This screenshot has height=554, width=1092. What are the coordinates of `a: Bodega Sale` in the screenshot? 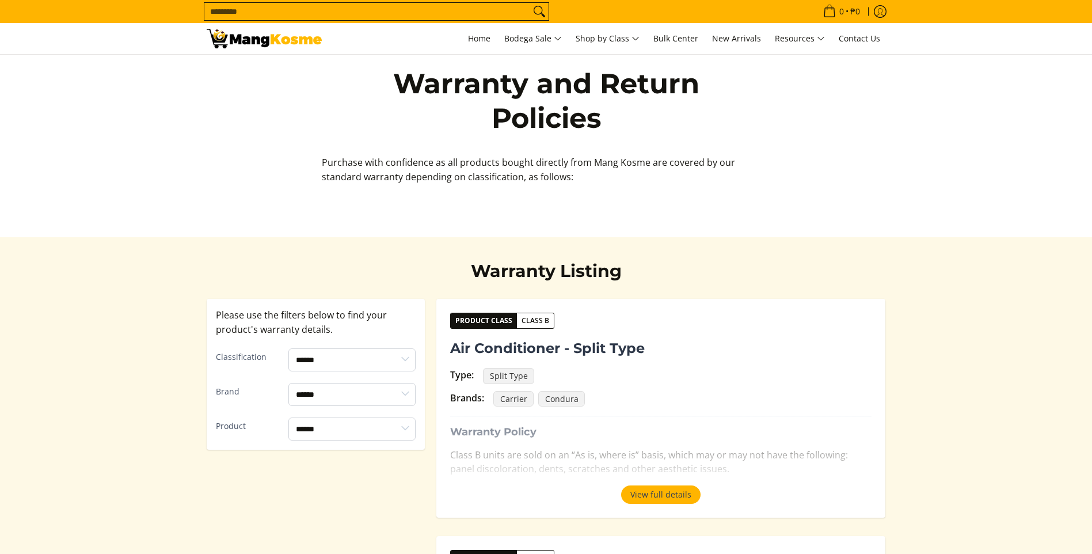 It's located at (533, 39).